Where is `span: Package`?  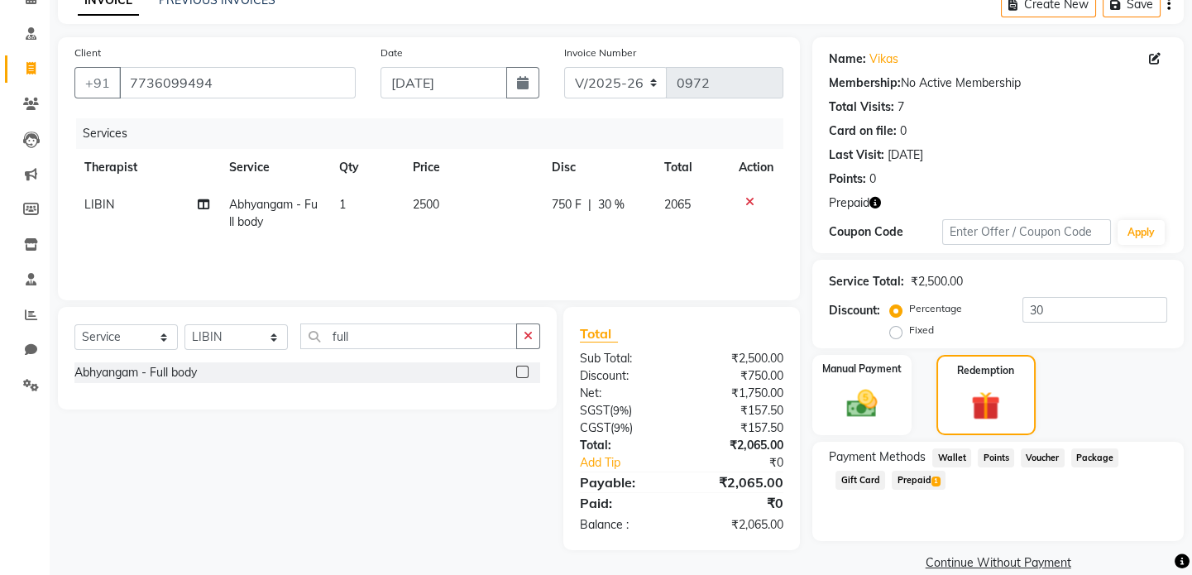 span: Package is located at coordinates (1095, 457).